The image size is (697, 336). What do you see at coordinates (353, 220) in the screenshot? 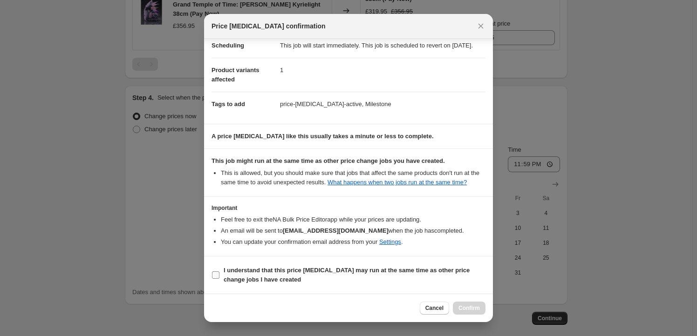
I see `li: Feel free to exit the NA Bulk Price Editor app while your prices are updating.` at bounding box center [353, 220].